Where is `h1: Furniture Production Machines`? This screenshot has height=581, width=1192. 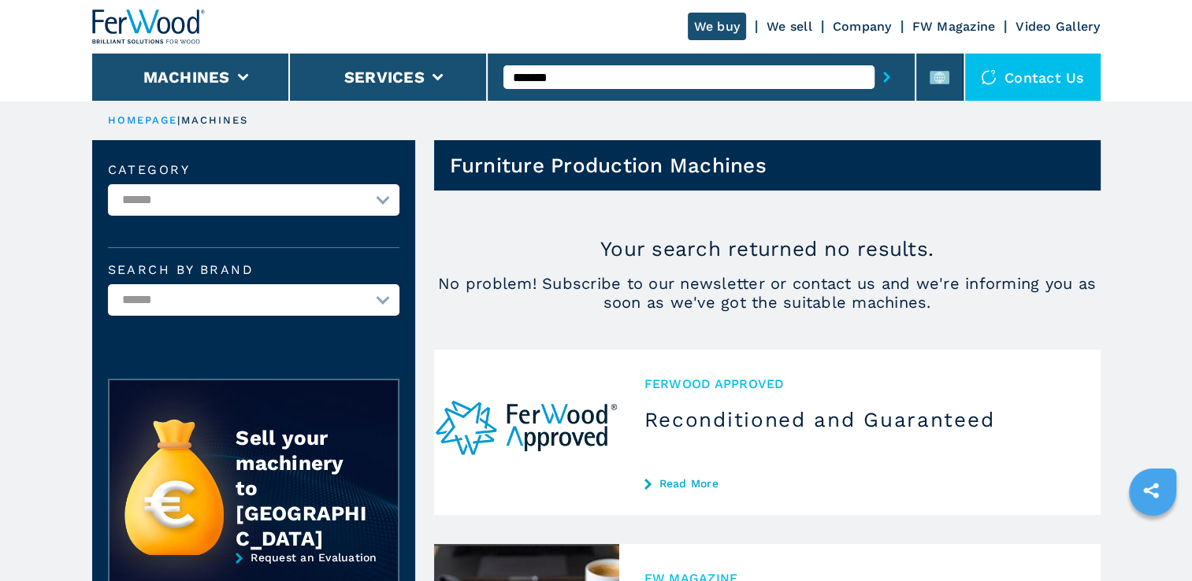
h1: Furniture Production Machines is located at coordinates (608, 165).